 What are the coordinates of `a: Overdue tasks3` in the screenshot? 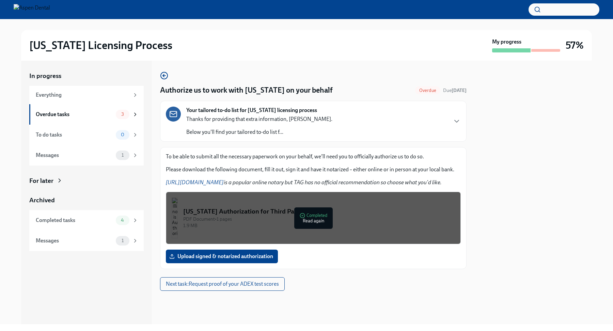 It's located at (87, 114).